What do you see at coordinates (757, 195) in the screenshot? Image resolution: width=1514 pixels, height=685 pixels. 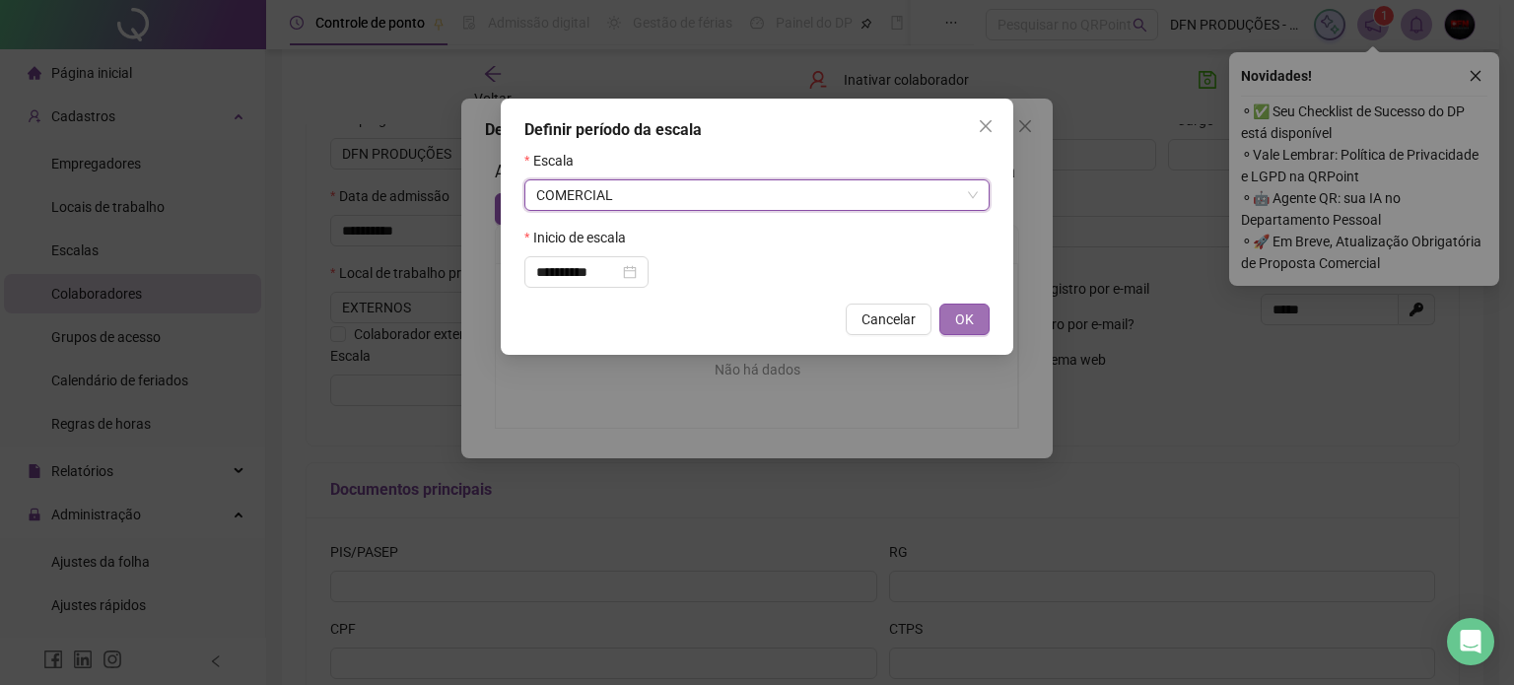 I see `span: COMERCIAL` at bounding box center [757, 195].